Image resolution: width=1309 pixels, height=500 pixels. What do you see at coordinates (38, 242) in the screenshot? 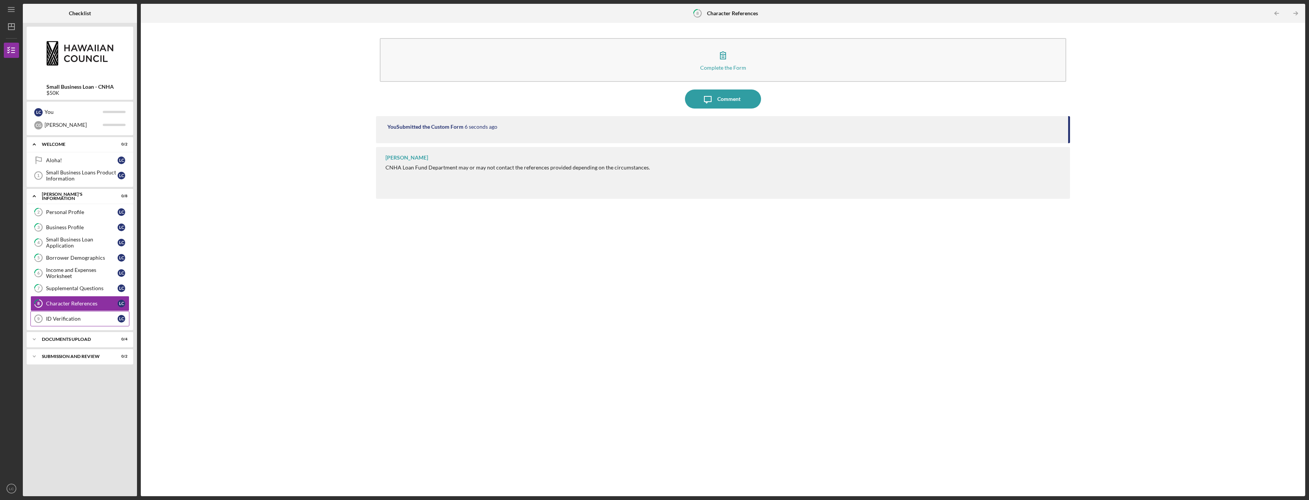
I see `tspan: 4` at bounding box center [38, 242].